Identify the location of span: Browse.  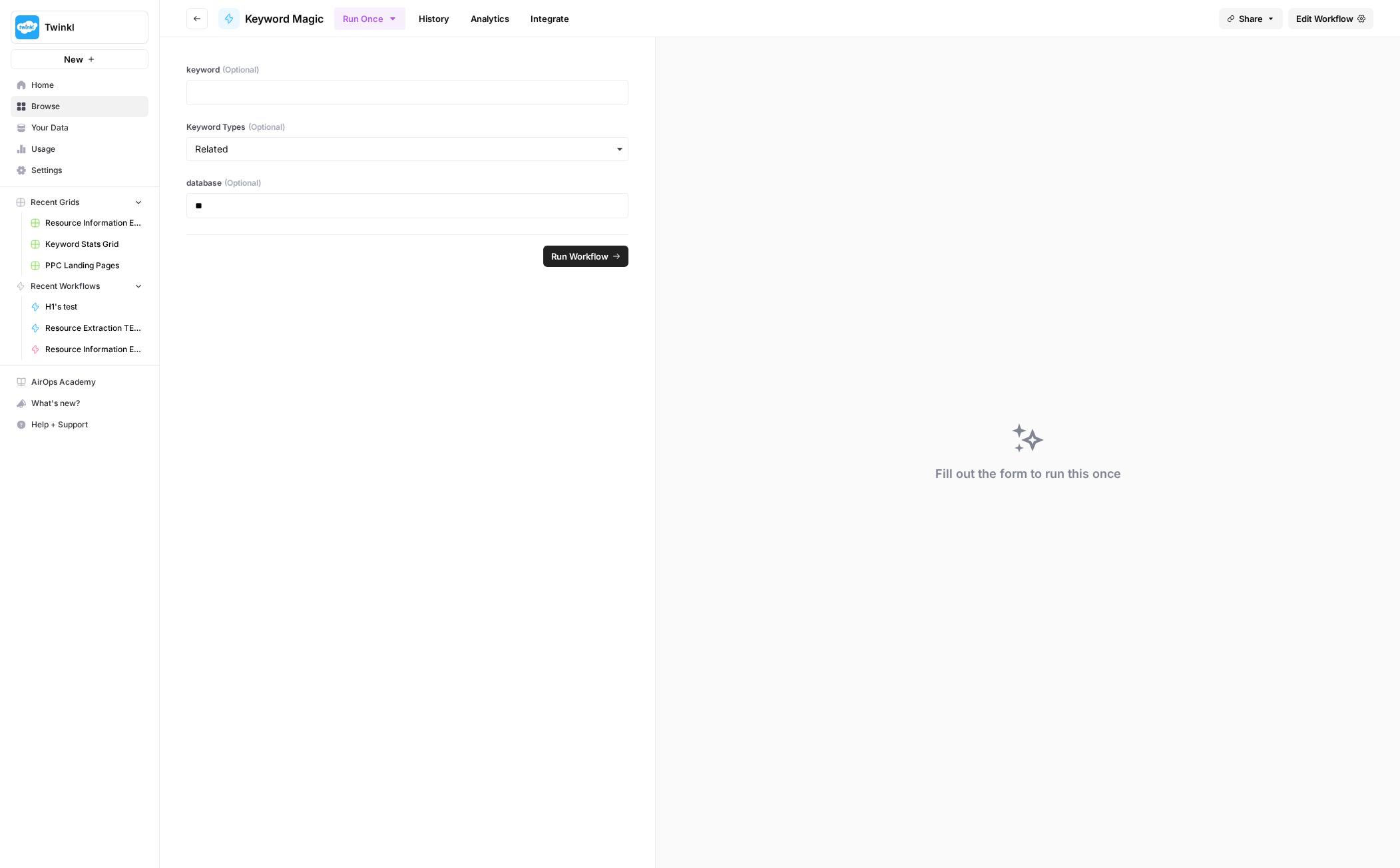
(87, 107).